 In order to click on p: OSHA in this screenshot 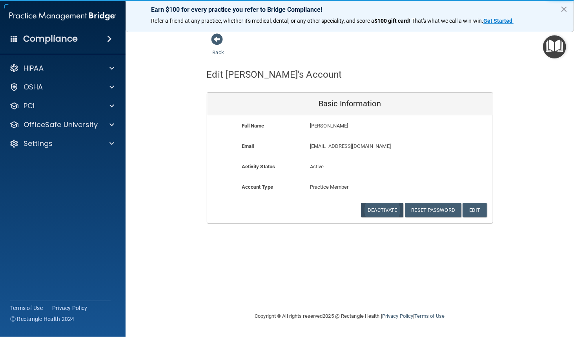, I will do `click(33, 87)`.